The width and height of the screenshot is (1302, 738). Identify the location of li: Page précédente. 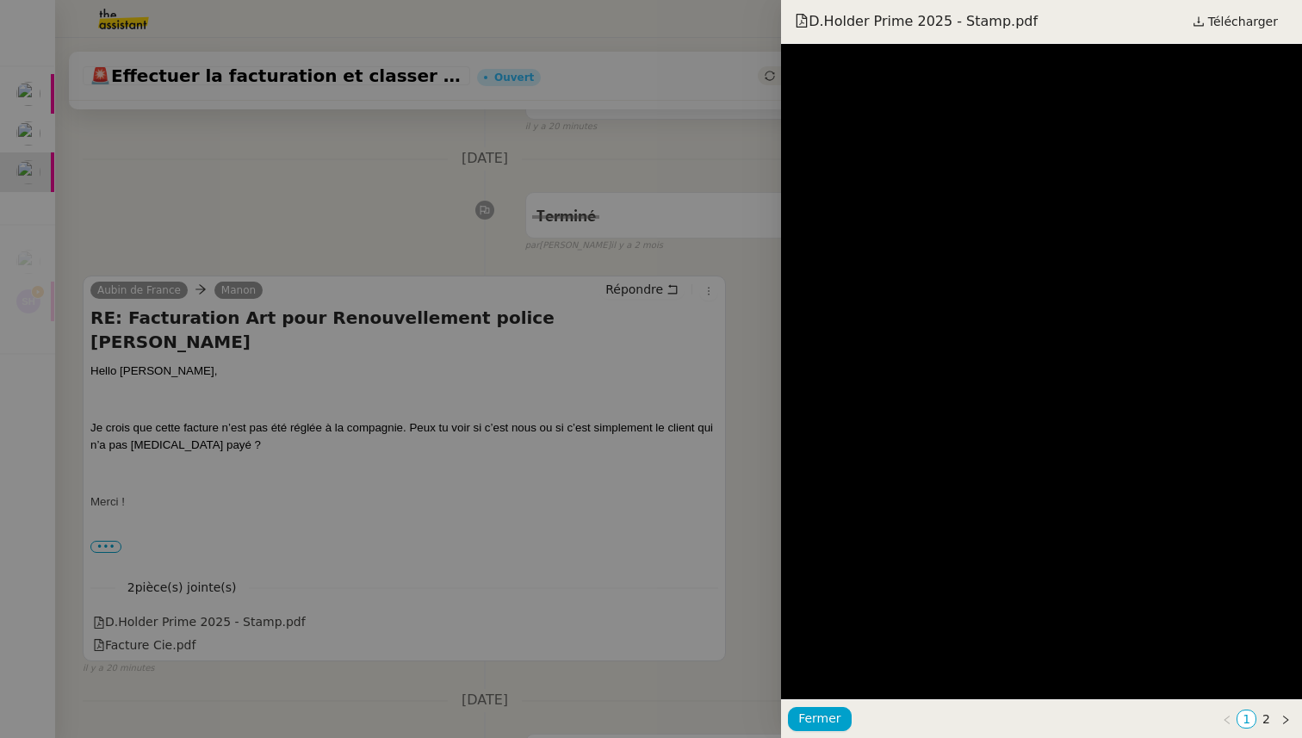
(1227, 719).